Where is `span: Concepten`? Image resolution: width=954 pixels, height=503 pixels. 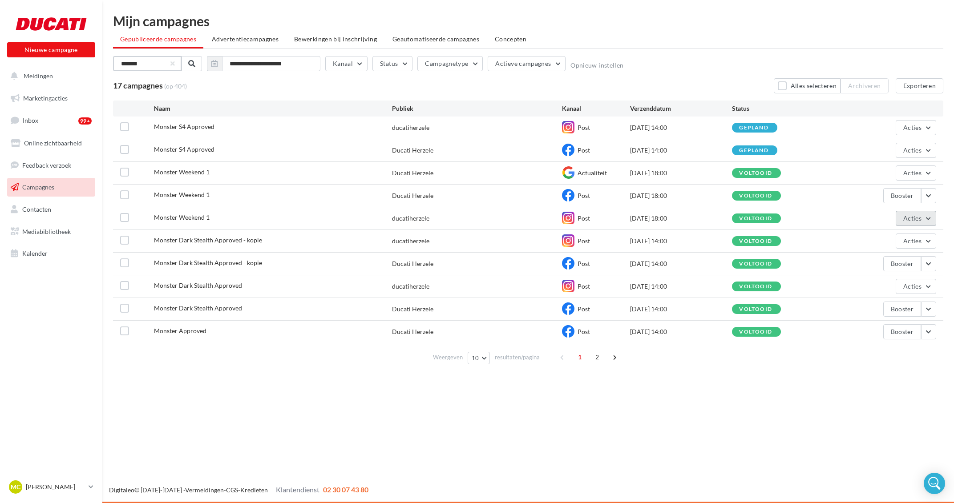
span: Concepten is located at coordinates (510, 39).